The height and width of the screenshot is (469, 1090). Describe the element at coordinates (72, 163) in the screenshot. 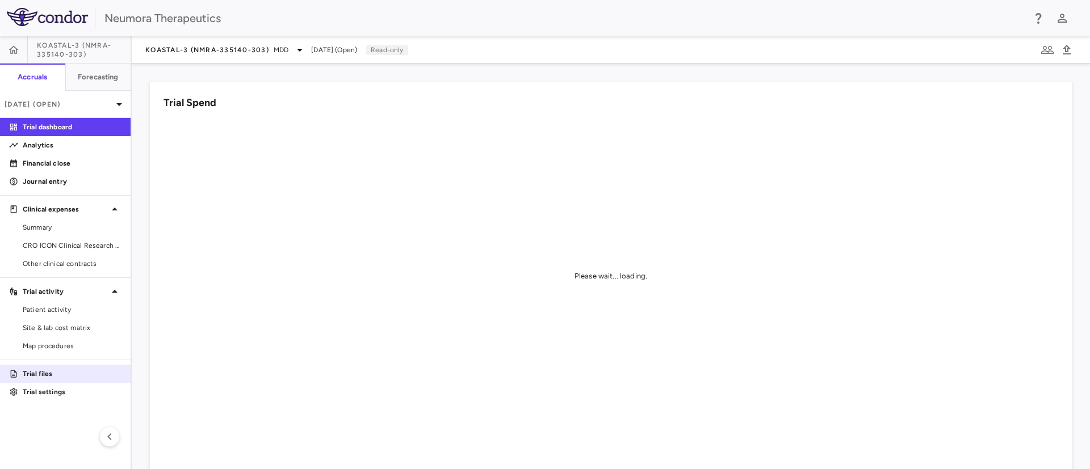

I see `p: Financial close` at that location.